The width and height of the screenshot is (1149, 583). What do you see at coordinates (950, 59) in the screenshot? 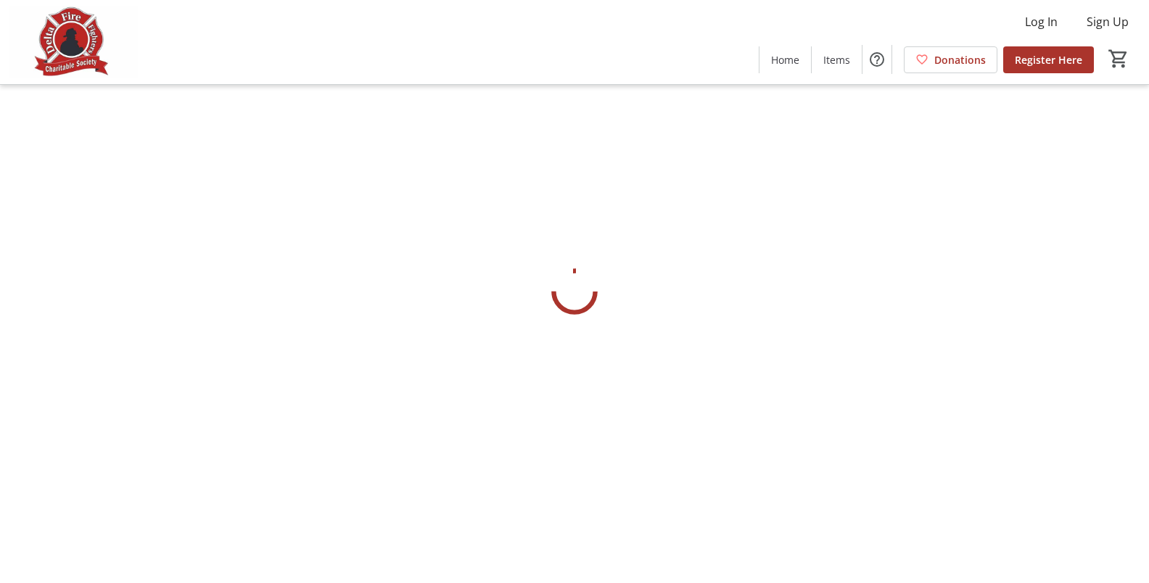
I see `a: Donations` at bounding box center [950, 59].